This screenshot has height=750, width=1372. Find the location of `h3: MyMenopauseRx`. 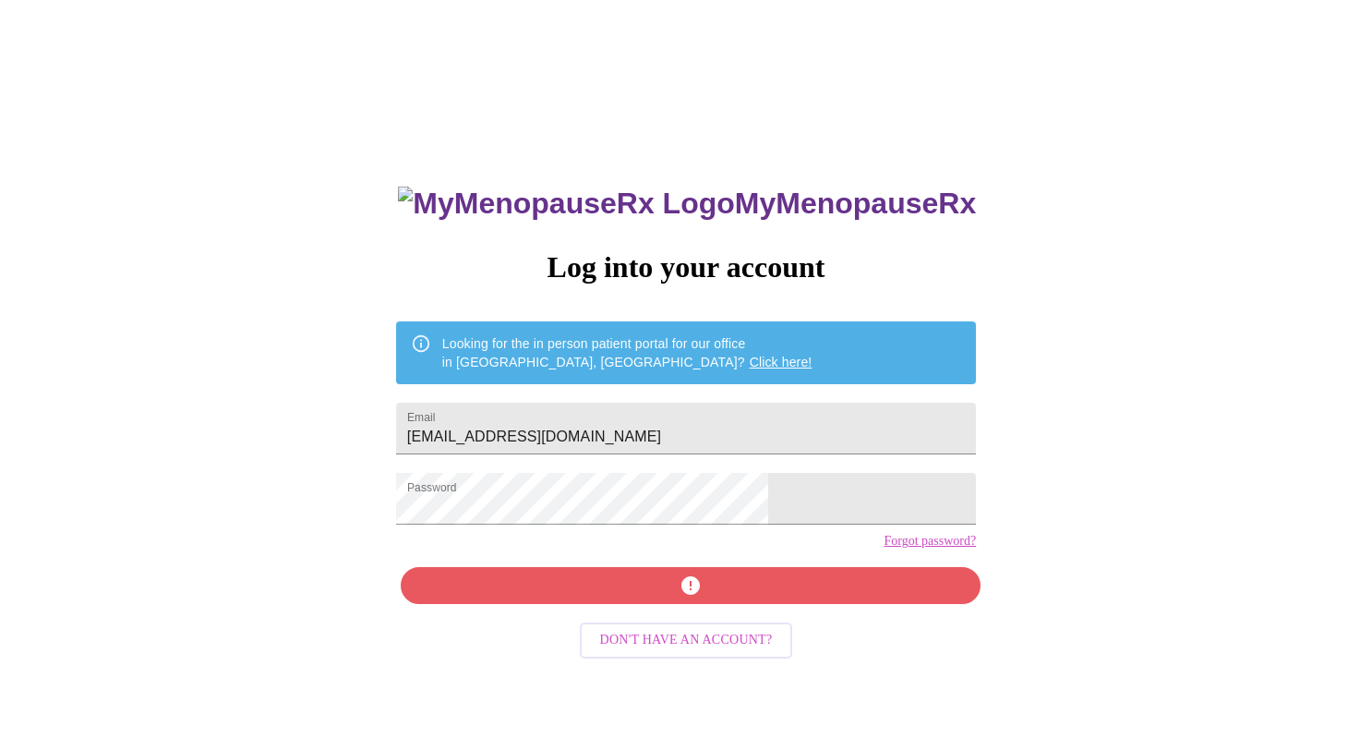

h3: MyMenopauseRx is located at coordinates (687, 203).